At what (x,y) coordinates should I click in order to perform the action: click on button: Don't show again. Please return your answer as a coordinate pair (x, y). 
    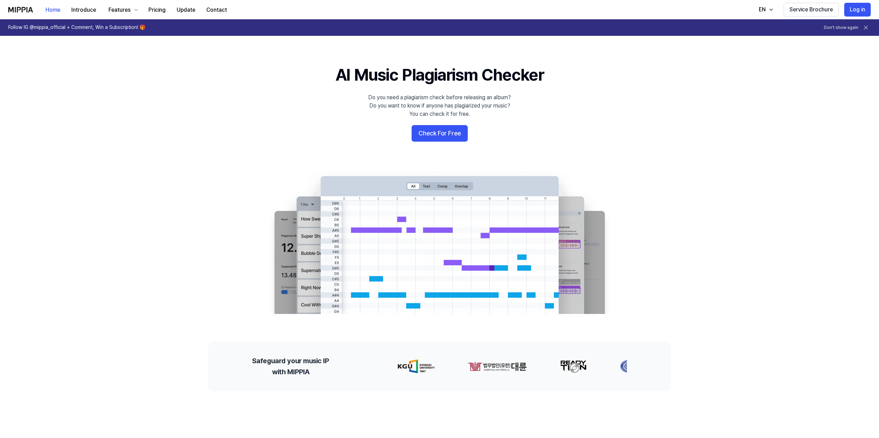
    Looking at the image, I should click on (841, 28).